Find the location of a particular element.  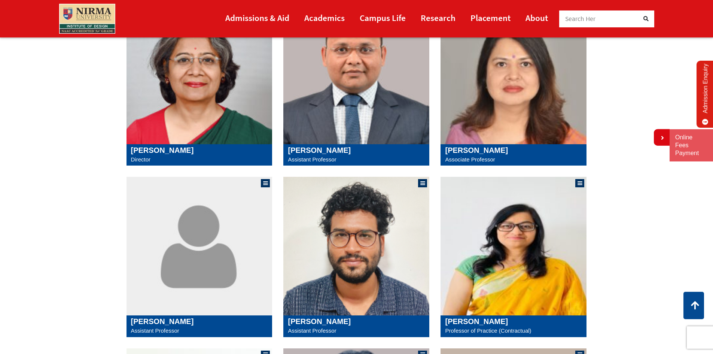

img: Sangita Shroff is located at coordinates (200, 75).